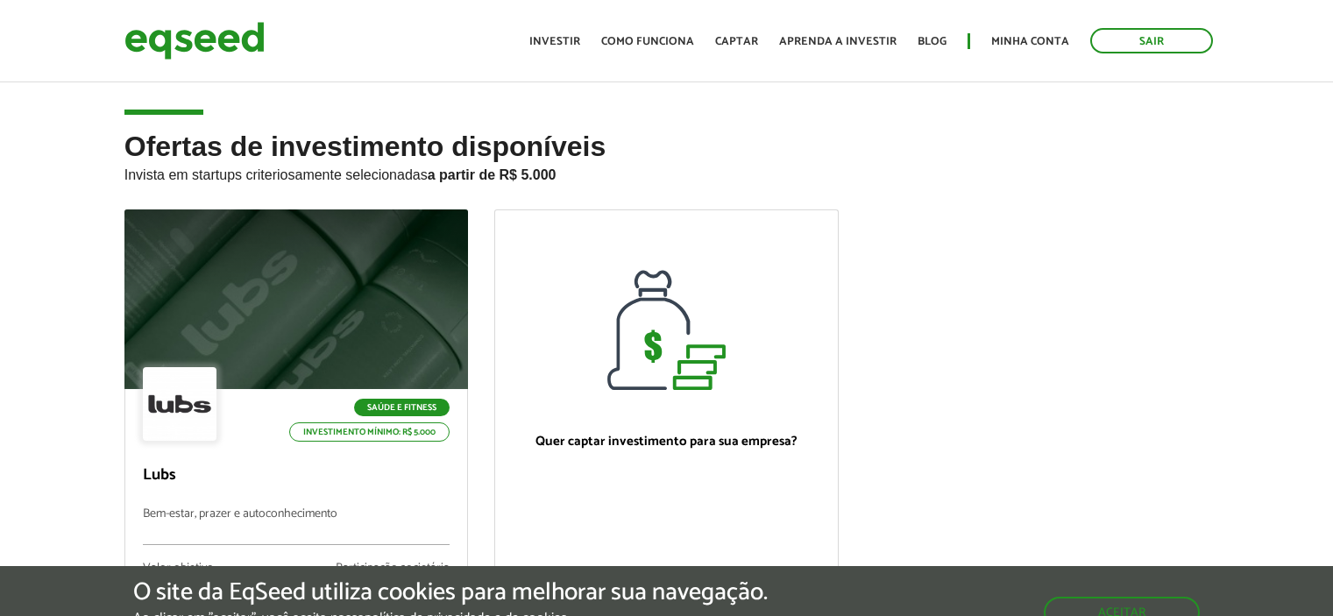 The height and width of the screenshot is (616, 1333). I want to click on p: Bem-estar, prazer e autoconhecimento, so click(296, 526).